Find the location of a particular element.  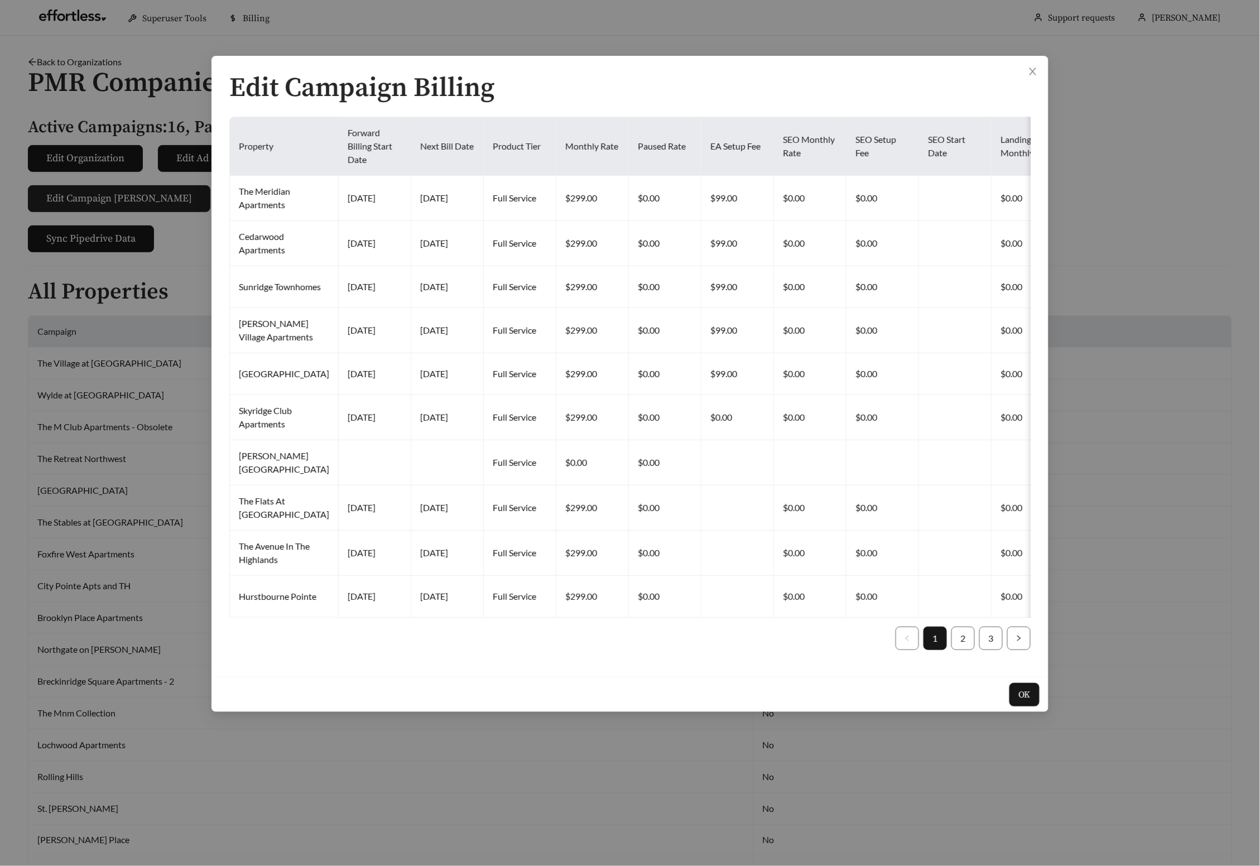

td: The Meridian Apartments is located at coordinates (284, 198).